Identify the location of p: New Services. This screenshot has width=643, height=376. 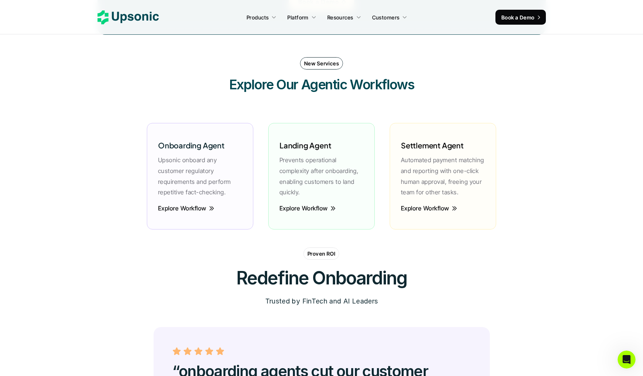
(321, 63).